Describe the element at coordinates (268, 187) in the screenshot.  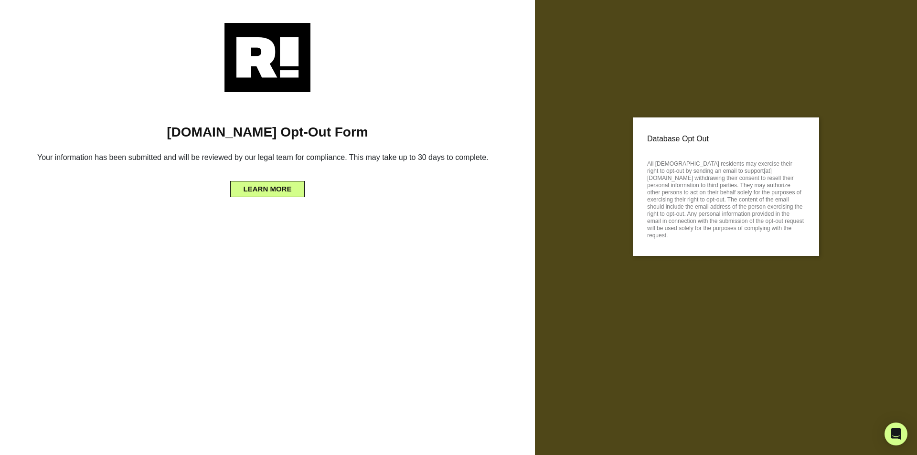
I see `a: LEARN MORE` at that location.